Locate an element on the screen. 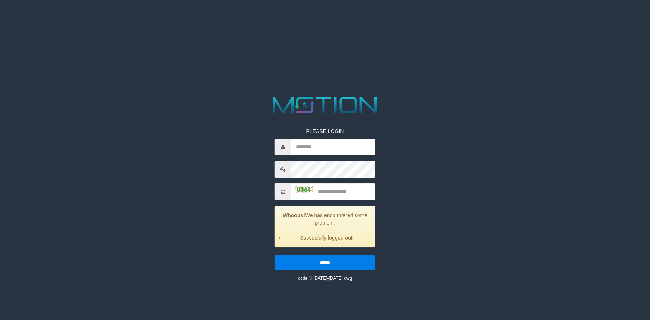 The height and width of the screenshot is (320, 650). img: MOTION_logo.png is located at coordinates (325, 105).